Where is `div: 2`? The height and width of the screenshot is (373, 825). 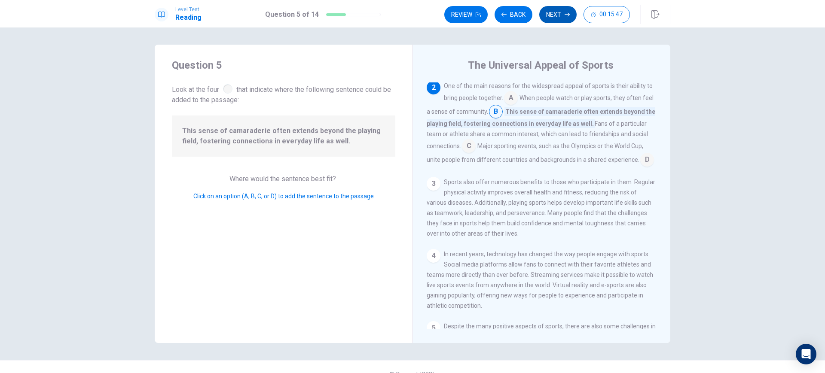 div: 2 is located at coordinates (433, 88).